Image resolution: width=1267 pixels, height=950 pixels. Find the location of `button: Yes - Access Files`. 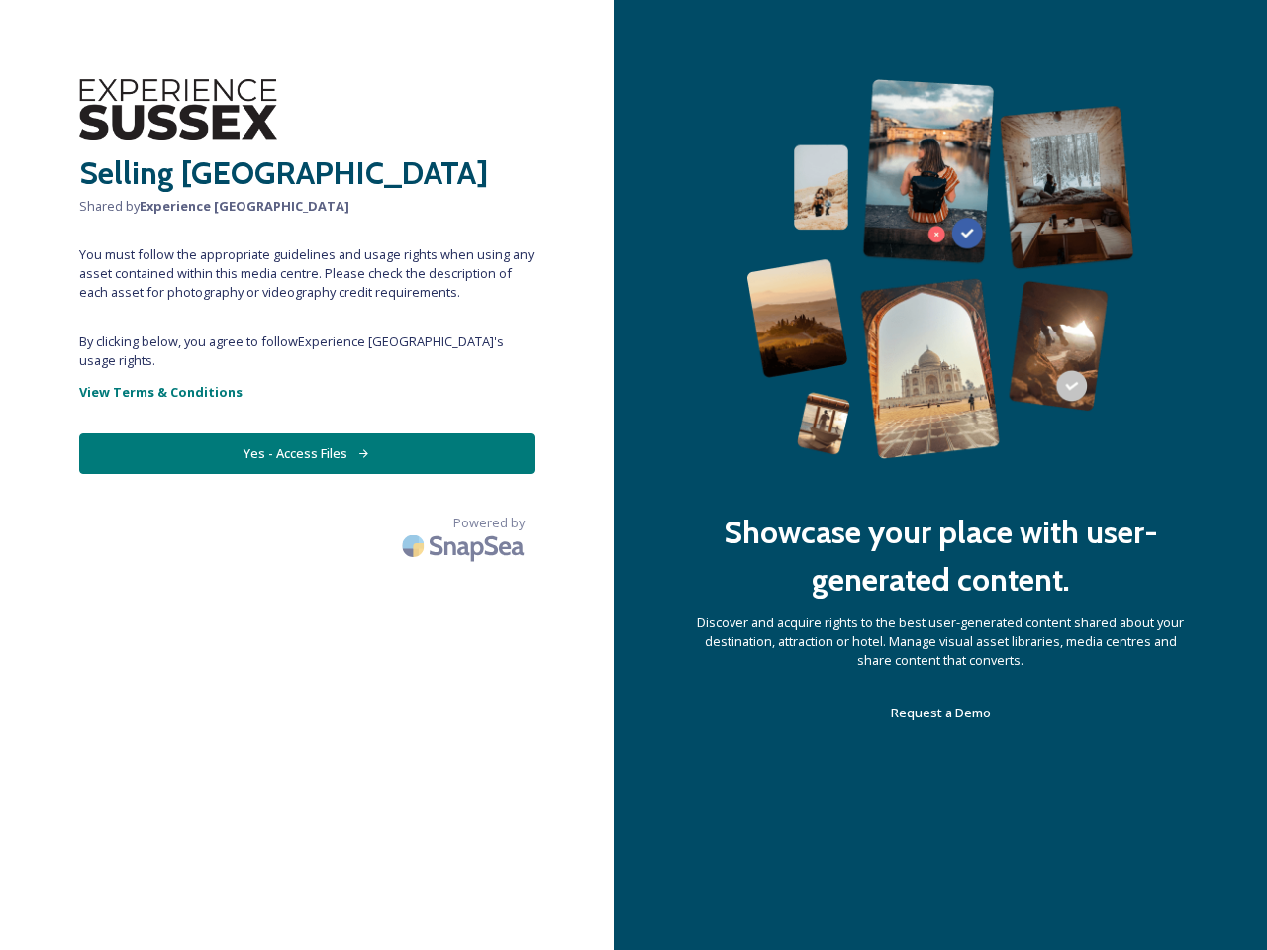

button: Yes - Access Files is located at coordinates (307, 453).